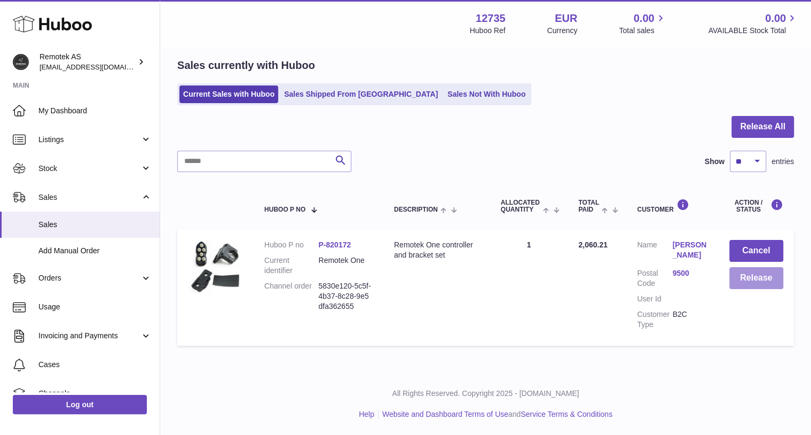  What do you see at coordinates (714, 161) in the screenshot?
I see `label: Show` at bounding box center [714, 161].